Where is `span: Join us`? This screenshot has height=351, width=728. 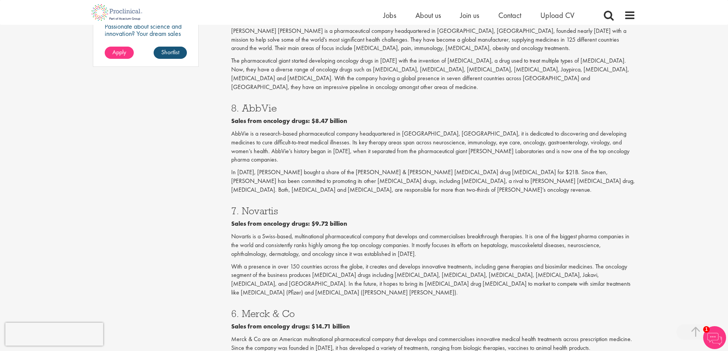 span: Join us is located at coordinates (470, 15).